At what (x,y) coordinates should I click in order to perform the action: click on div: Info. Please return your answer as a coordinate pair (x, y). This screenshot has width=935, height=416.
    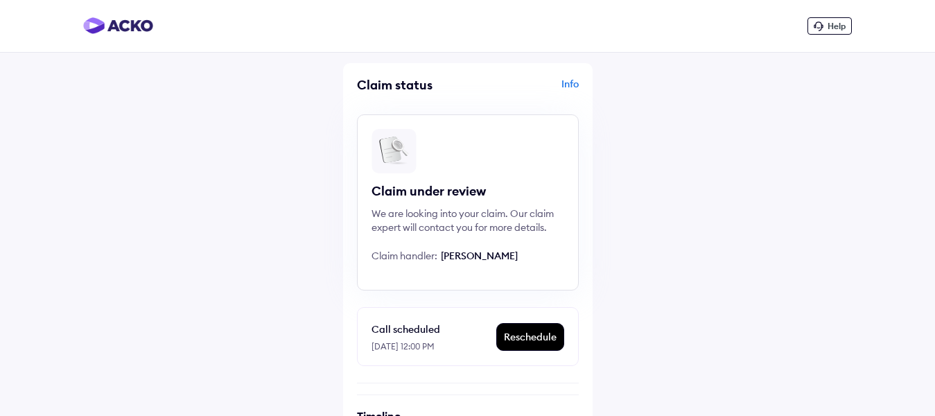
    Looking at the image, I should click on (525, 90).